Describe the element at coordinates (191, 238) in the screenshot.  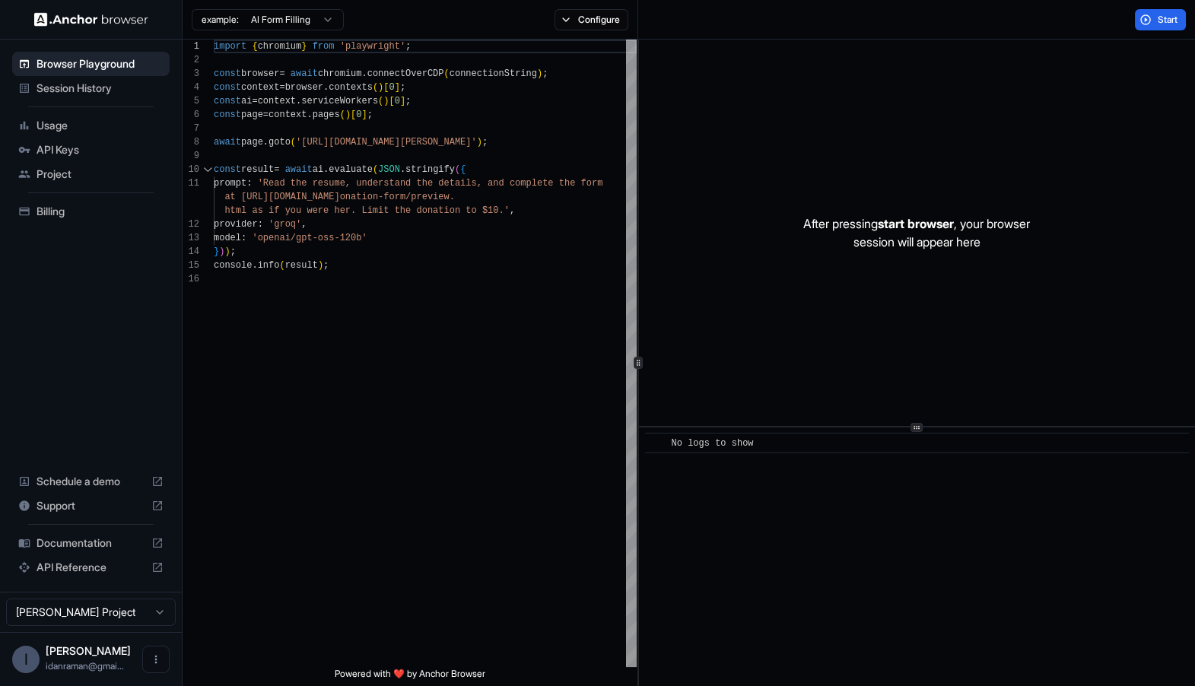
I see `div: 13` at that location.